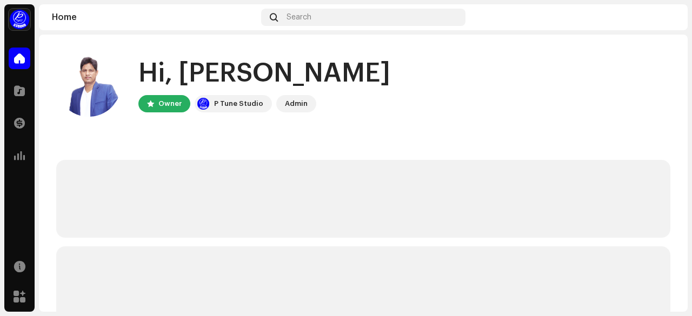  Describe the element at coordinates (154, 17) in the screenshot. I see `div: Home` at that location.